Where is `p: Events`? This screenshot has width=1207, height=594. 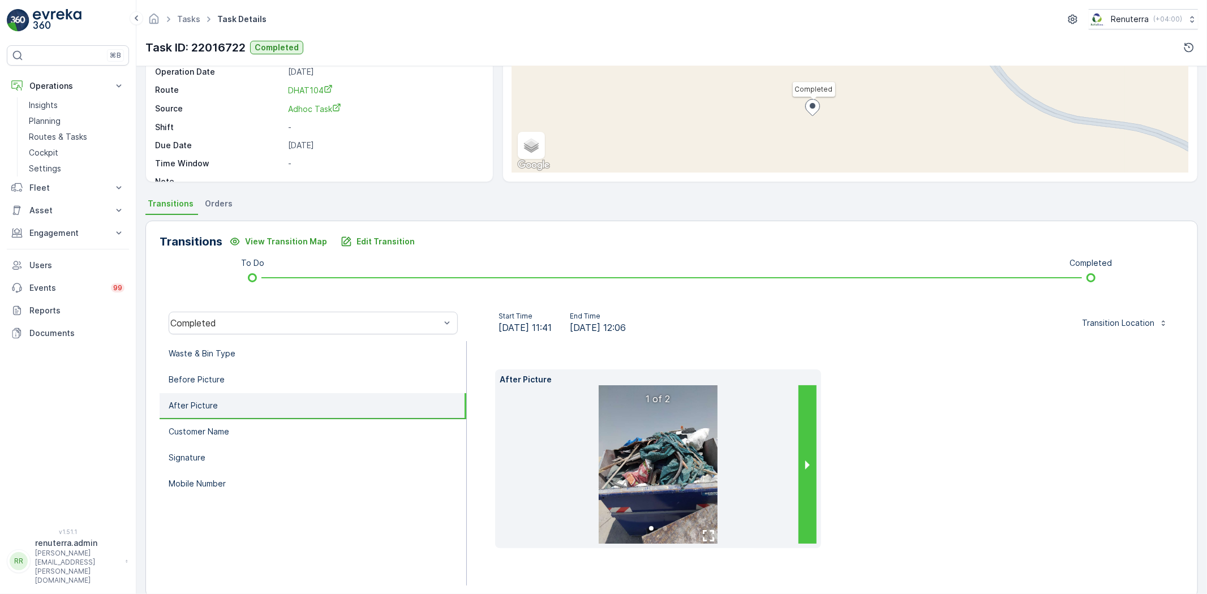 p: Events is located at coordinates (67, 288).